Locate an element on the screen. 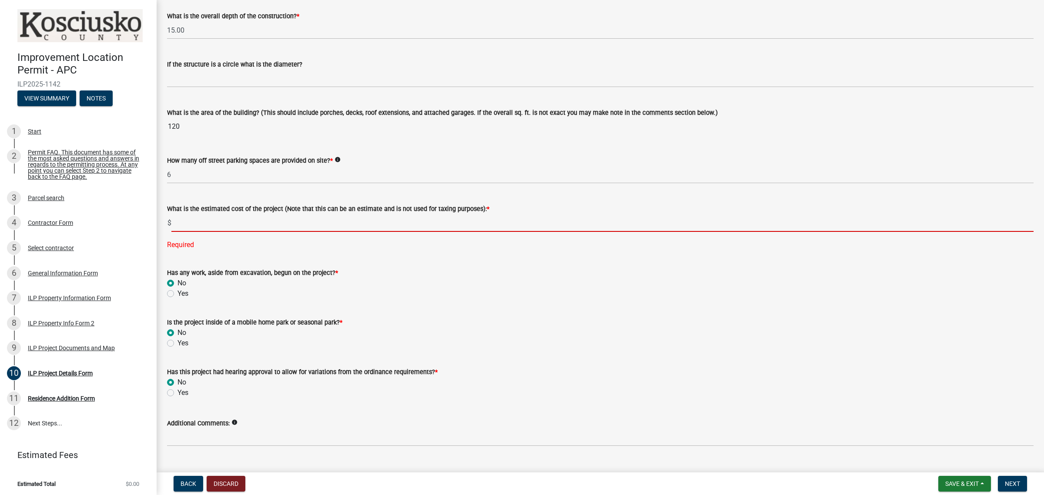 The height and width of the screenshot is (495, 1044). label: What is the overall depth of the construction? is located at coordinates (233, 17).